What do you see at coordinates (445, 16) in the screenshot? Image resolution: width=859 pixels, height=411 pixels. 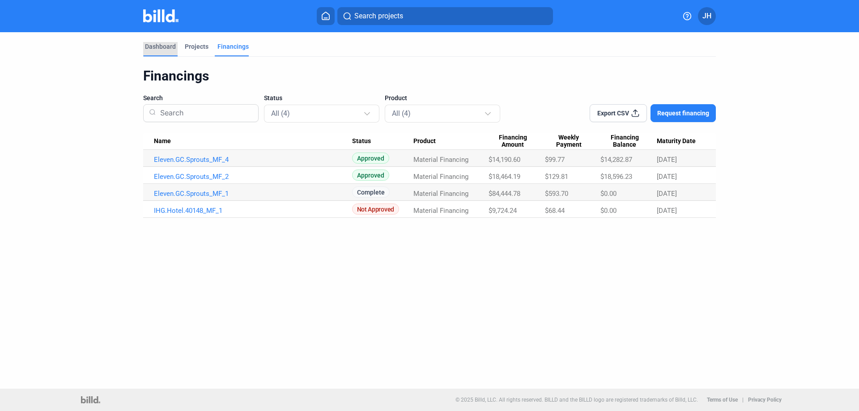 I see `button: Search projects` at bounding box center [445, 16].